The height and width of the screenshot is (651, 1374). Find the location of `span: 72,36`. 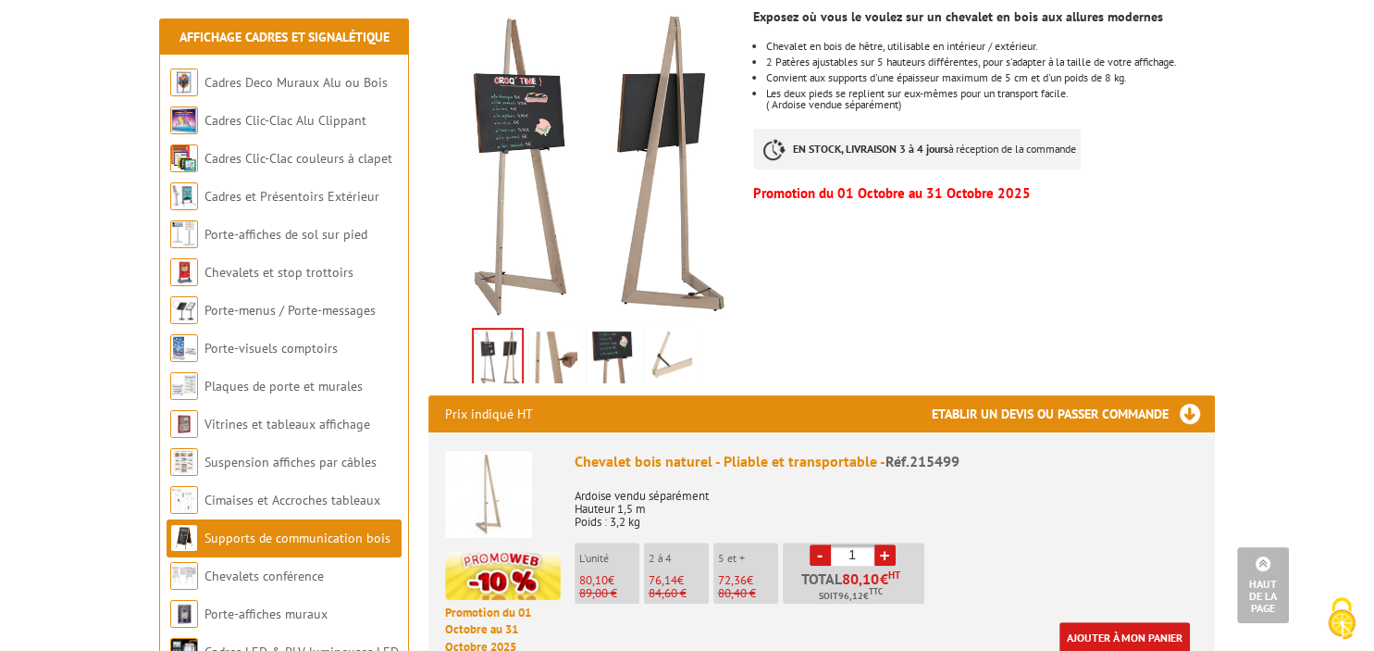

span: 72,36 is located at coordinates (732, 579).